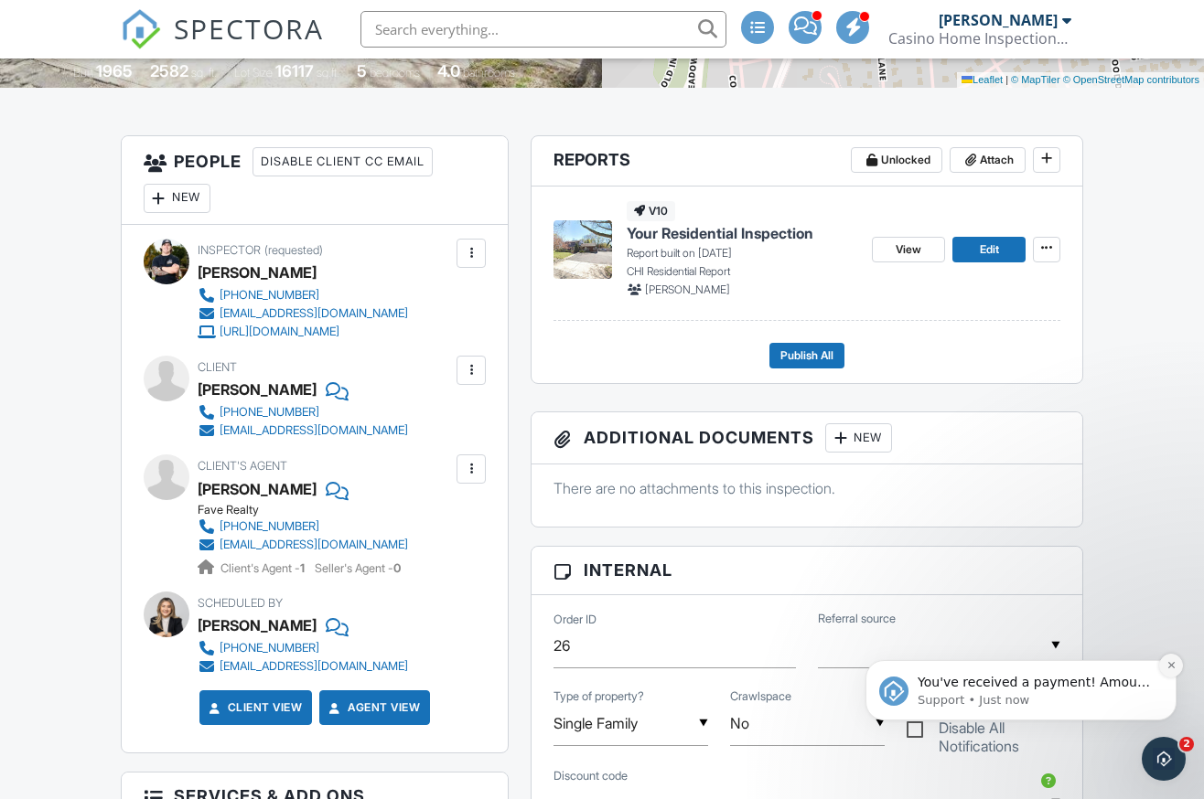 The width and height of the screenshot is (1204, 799). I want to click on strong: 0, so click(397, 568).